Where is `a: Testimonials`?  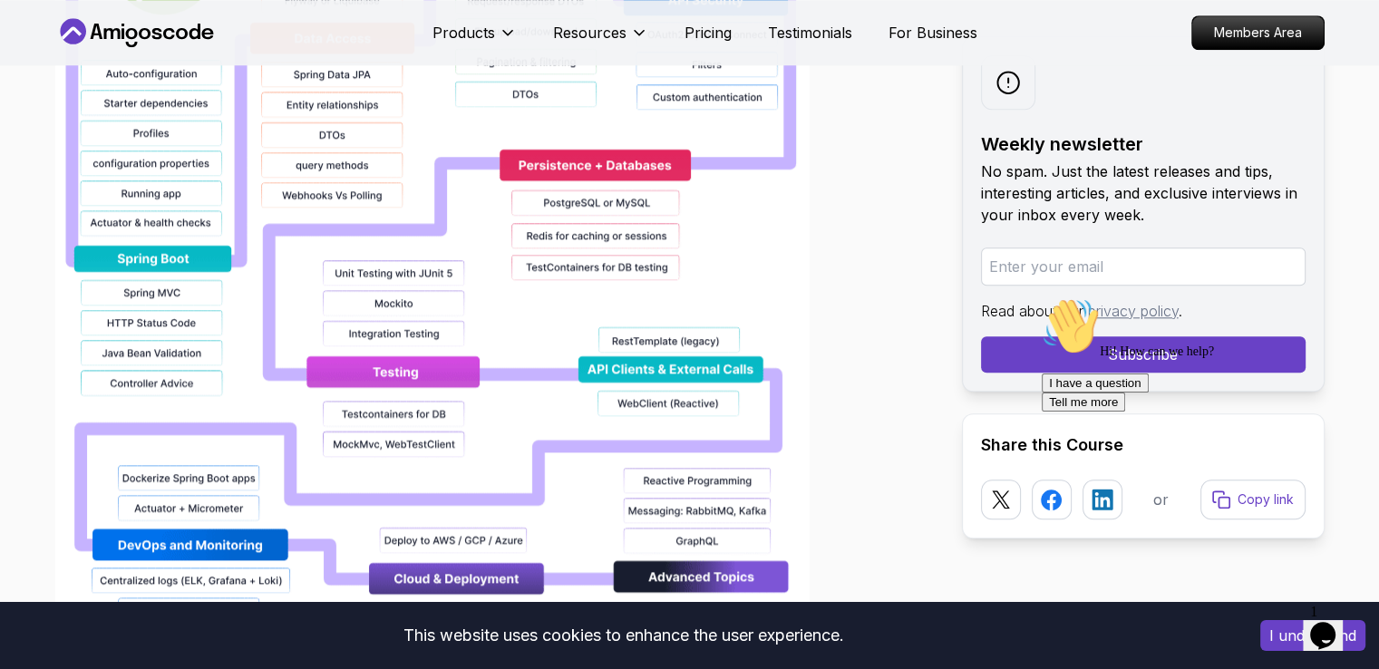
a: Testimonials is located at coordinates (810, 33).